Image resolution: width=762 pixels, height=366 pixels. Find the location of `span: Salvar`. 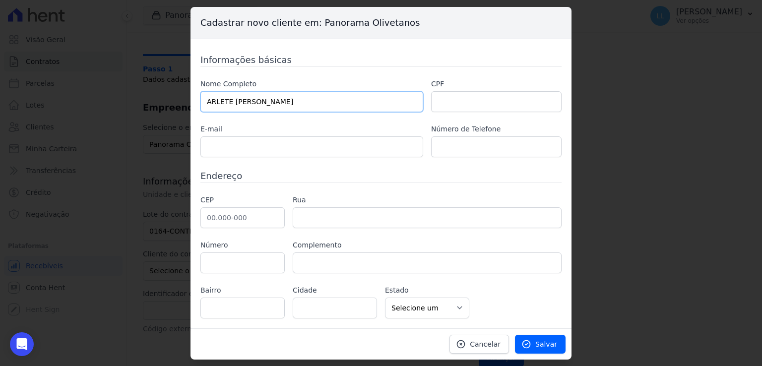

span: Salvar is located at coordinates (546, 344).